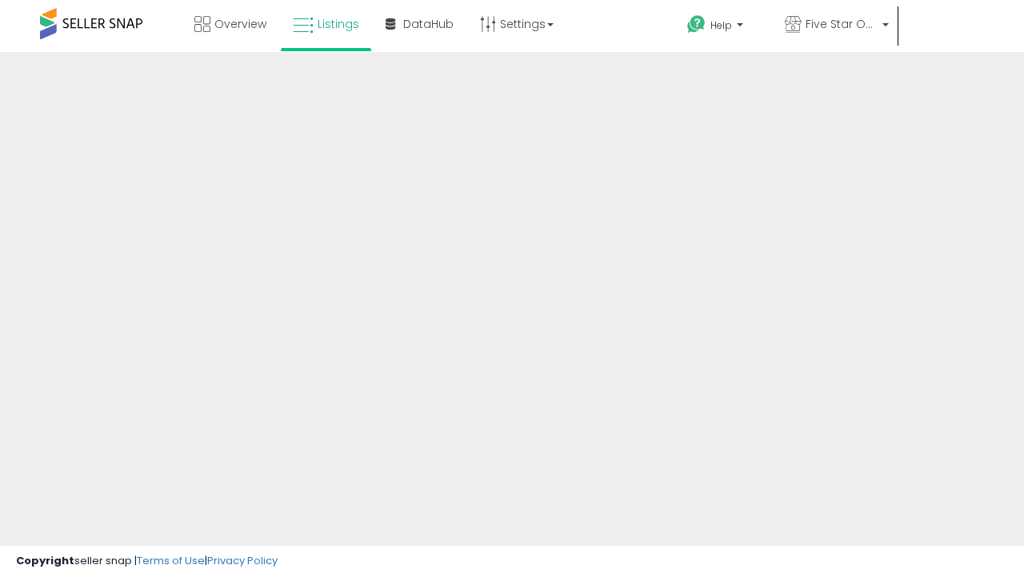 The image size is (1024, 577). What do you see at coordinates (146, 561) in the screenshot?
I see `div: seller snap | |` at bounding box center [146, 561].